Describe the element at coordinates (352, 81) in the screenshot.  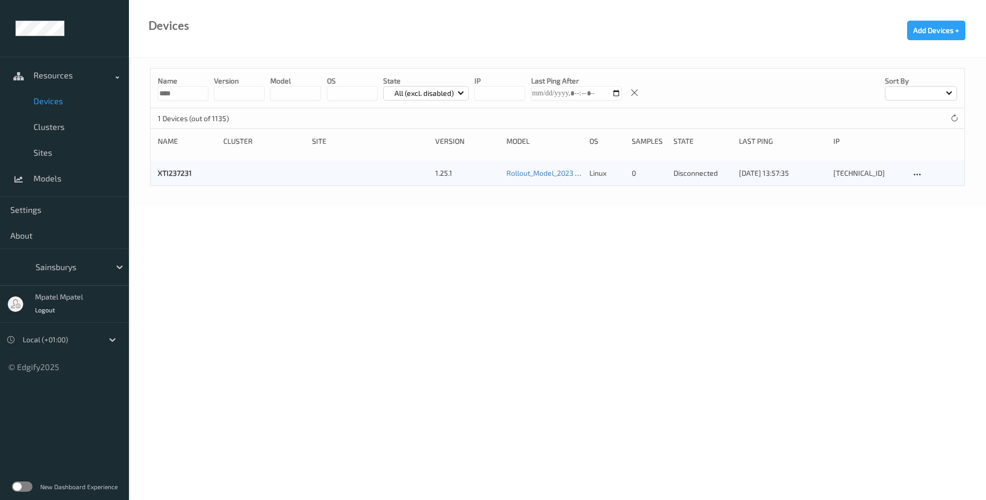
I see `p: OS` at that location.